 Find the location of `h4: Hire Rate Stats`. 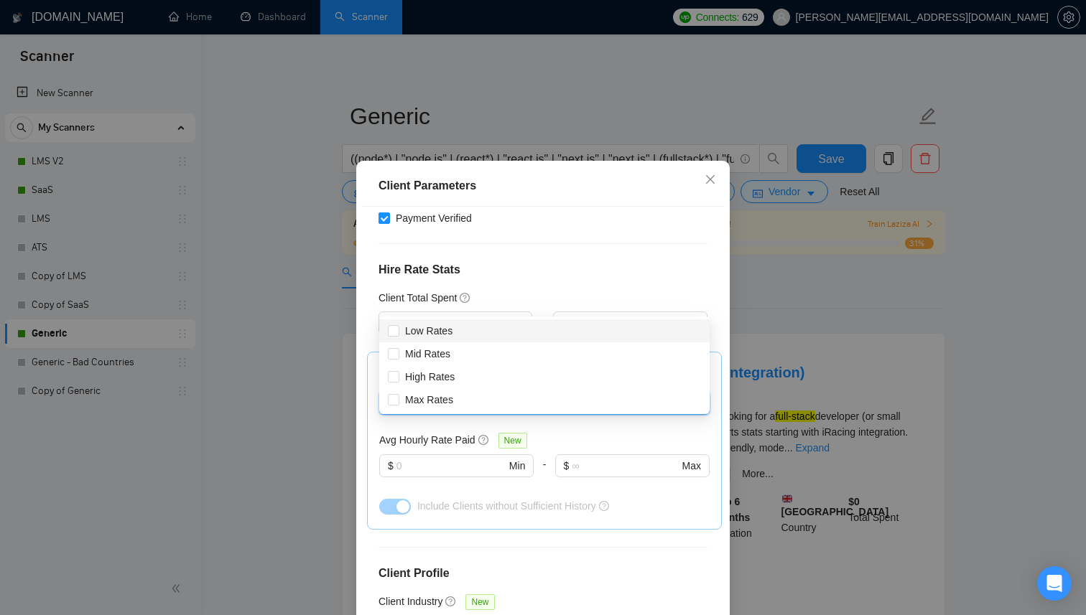

h4: Hire Rate Stats is located at coordinates (543, 270).